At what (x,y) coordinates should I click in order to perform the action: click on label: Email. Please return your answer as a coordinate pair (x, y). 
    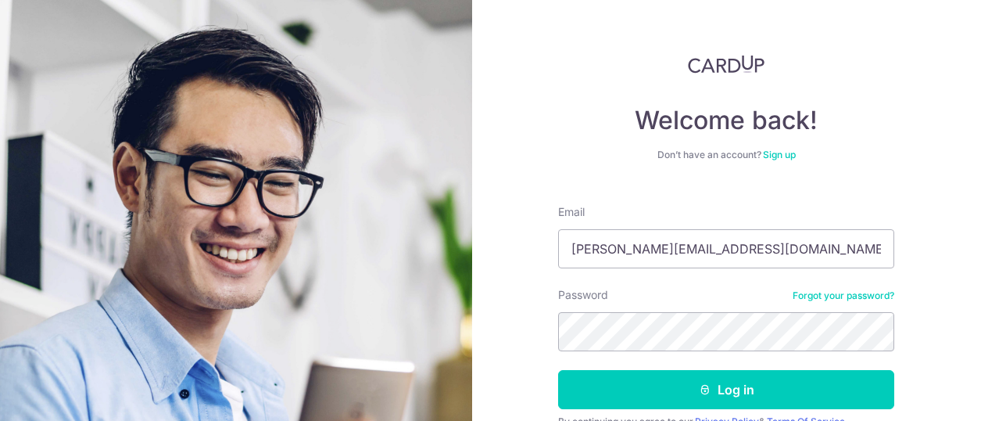
    Looking at the image, I should click on (572, 212).